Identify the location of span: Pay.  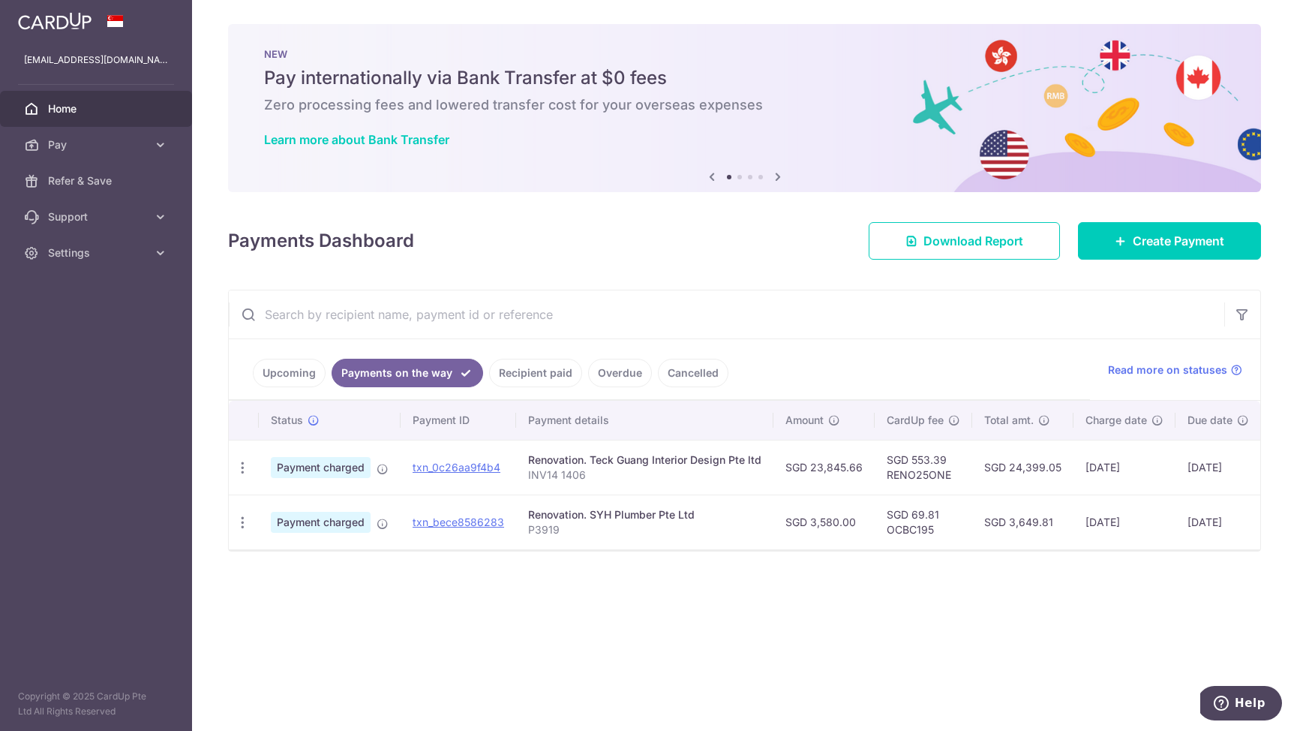
(98, 145).